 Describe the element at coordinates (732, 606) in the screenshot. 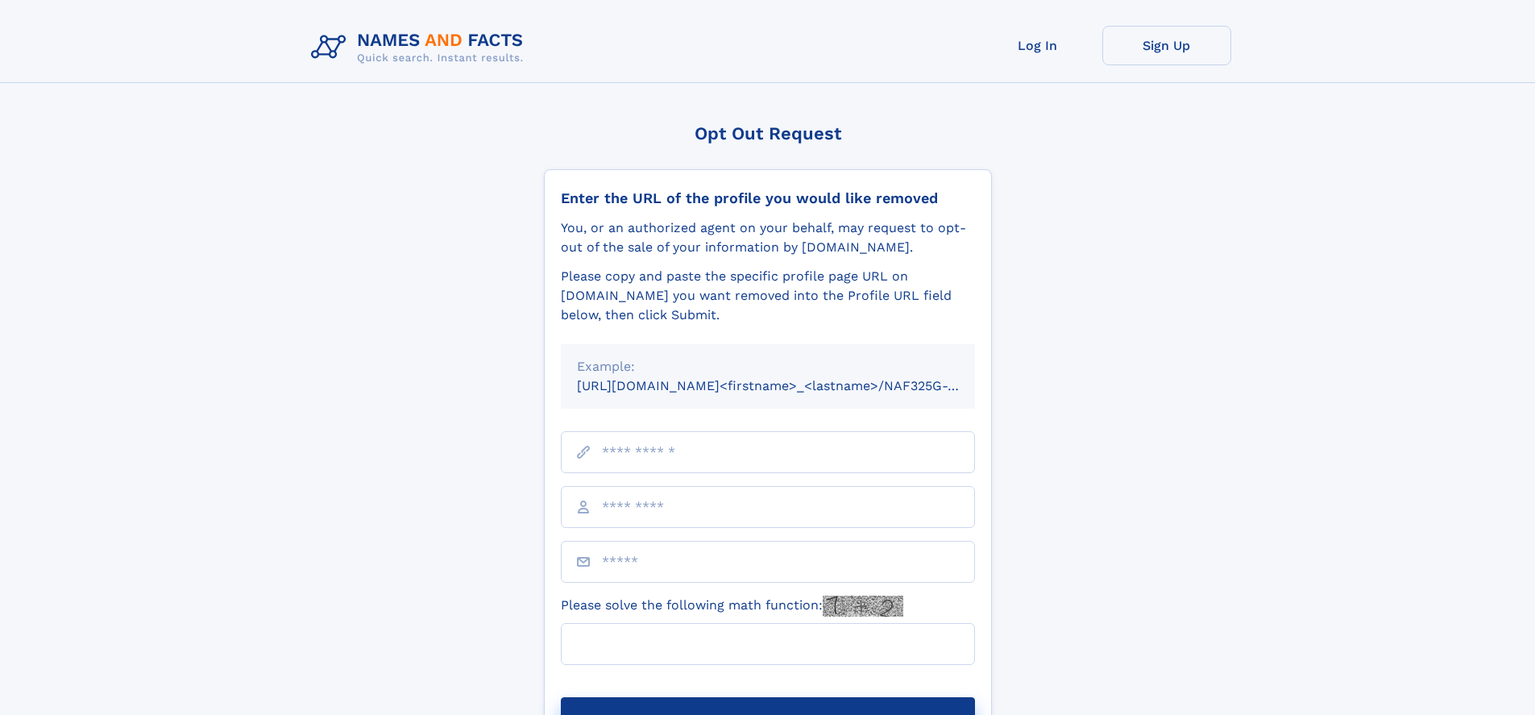

I see `label: Please solve the following math function:` at that location.